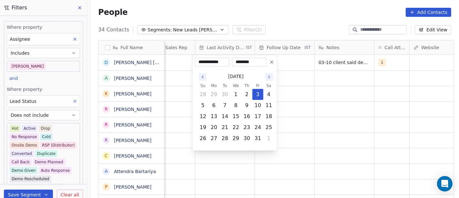 The height and width of the screenshot is (198, 459). Describe the element at coordinates (269, 105) in the screenshot. I see `button: Saturday, October 11th, 2025` at that location.